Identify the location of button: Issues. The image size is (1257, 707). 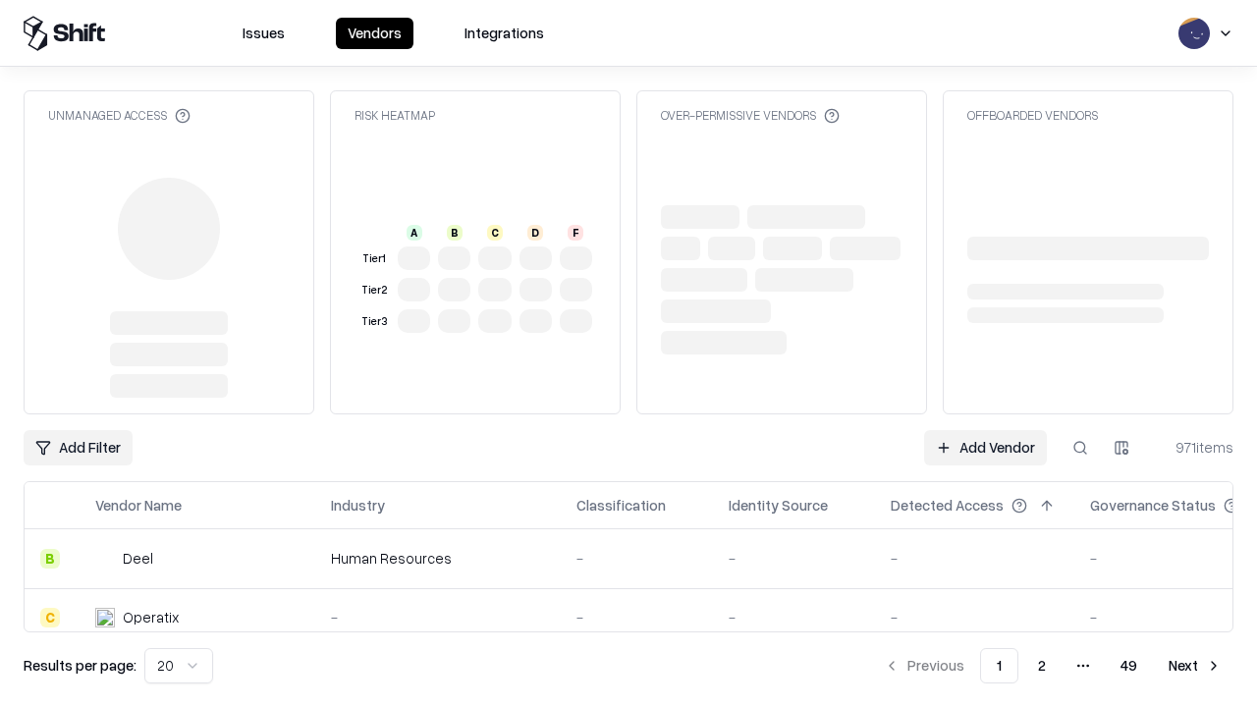
(263, 33).